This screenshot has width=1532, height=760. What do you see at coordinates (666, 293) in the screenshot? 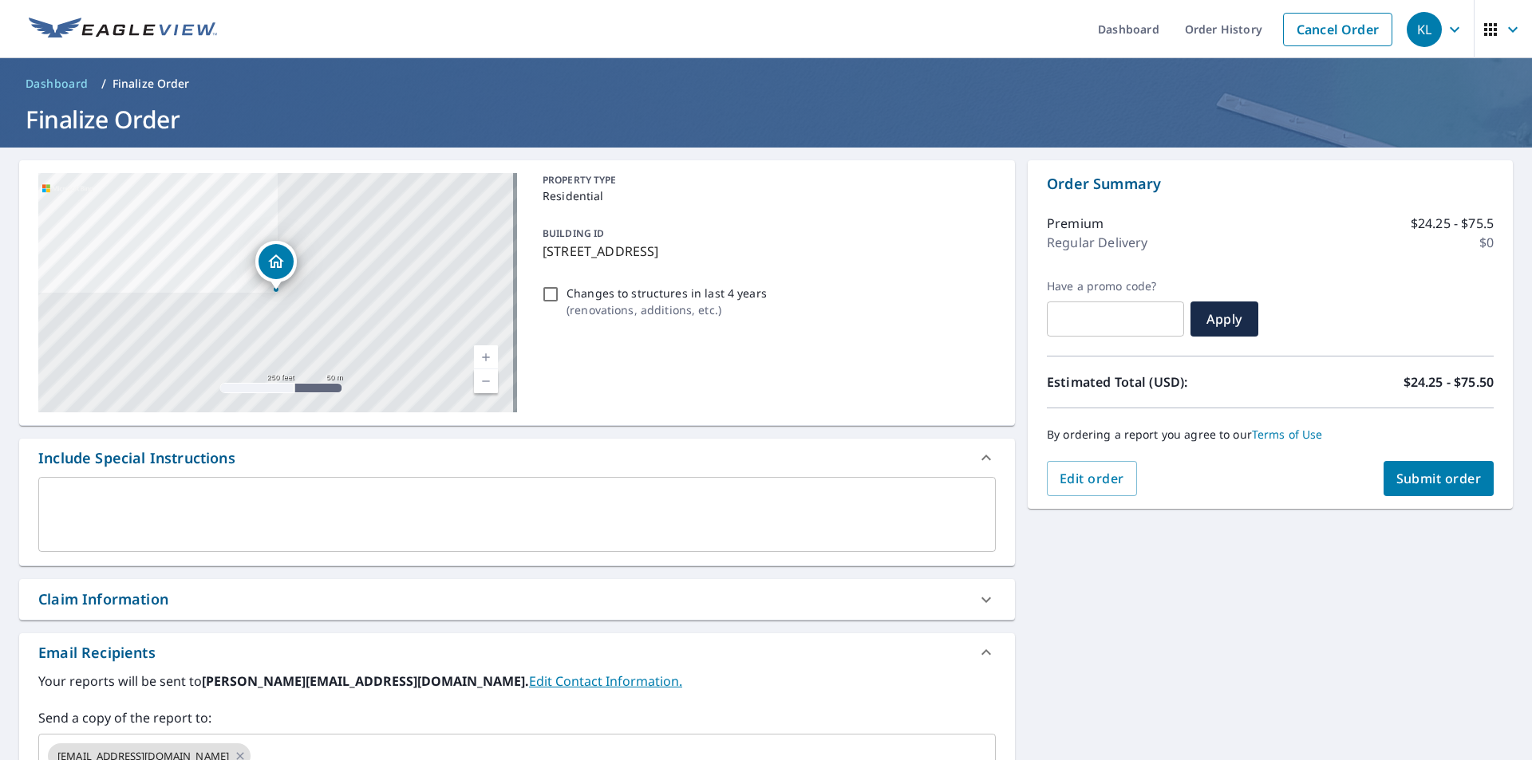
I see `p: Changes to structures in last 4 years` at bounding box center [666, 293].